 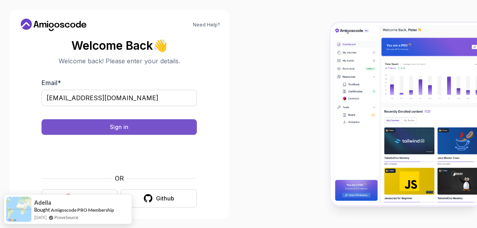 I want to click on a: Home link, so click(x=54, y=25).